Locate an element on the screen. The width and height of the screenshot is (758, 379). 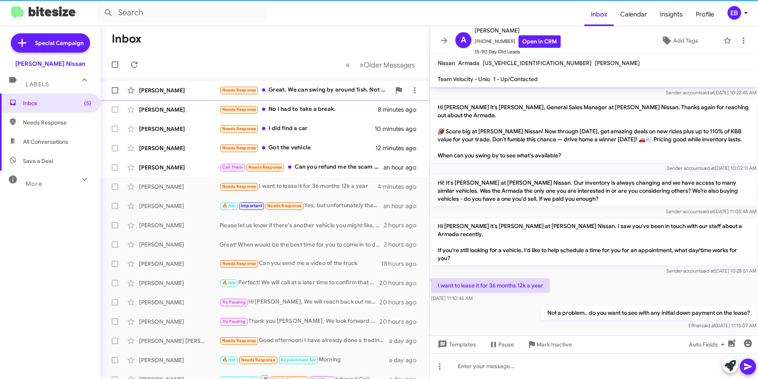
span: Pause is located at coordinates (506, 345).